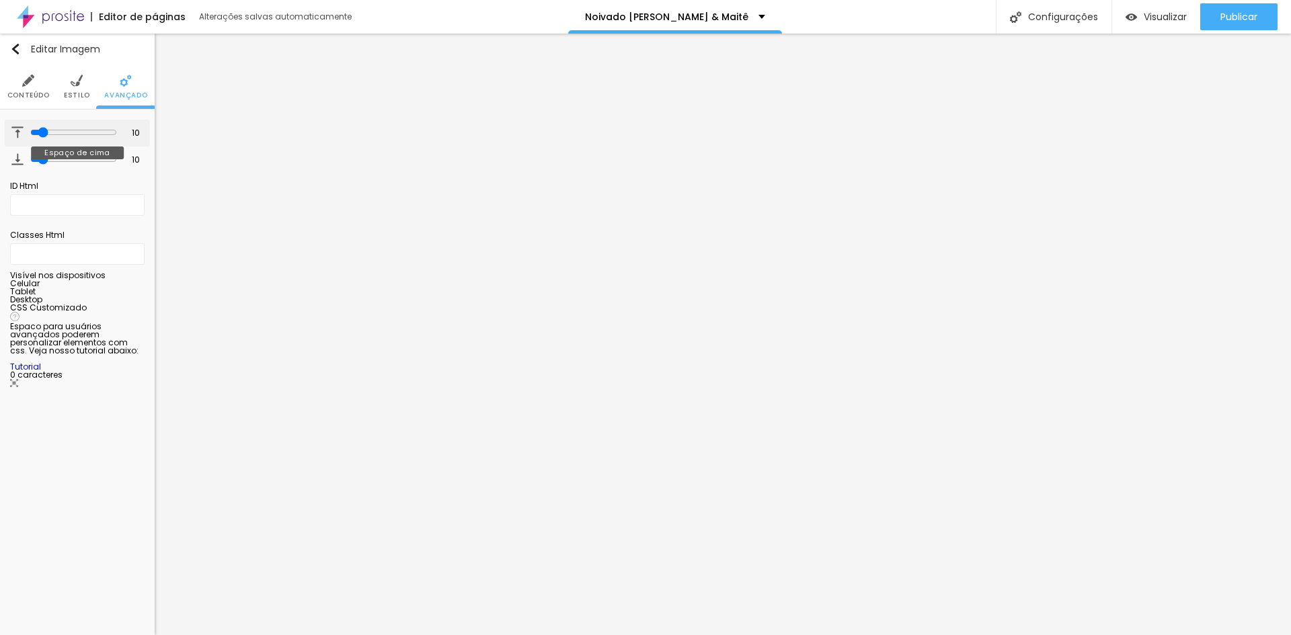  What do you see at coordinates (77, 347) in the screenshot?
I see `div: Espaco para usuários avançados poderem personalizar elementos com css. Veja nosso tutorial abaixo:` at bounding box center [77, 347].